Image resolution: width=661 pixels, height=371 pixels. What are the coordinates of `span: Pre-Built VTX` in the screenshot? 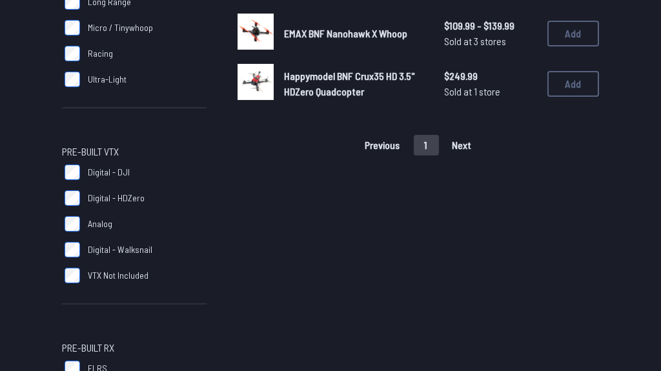 It's located at (90, 152).